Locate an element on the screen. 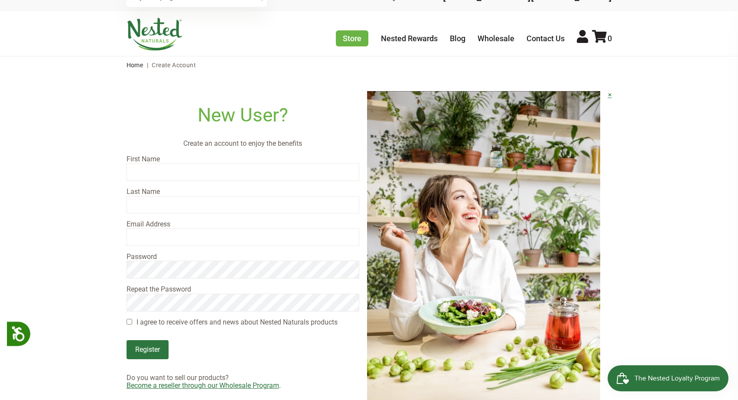 This screenshot has height=400, width=738. span: Create Account is located at coordinates (174, 65).